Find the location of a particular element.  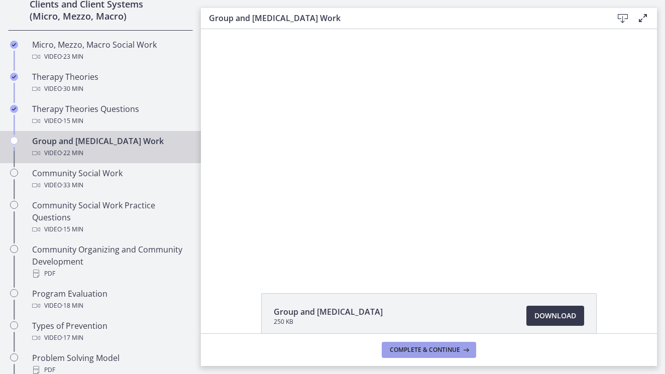

span: · 18 min is located at coordinates (72, 306).